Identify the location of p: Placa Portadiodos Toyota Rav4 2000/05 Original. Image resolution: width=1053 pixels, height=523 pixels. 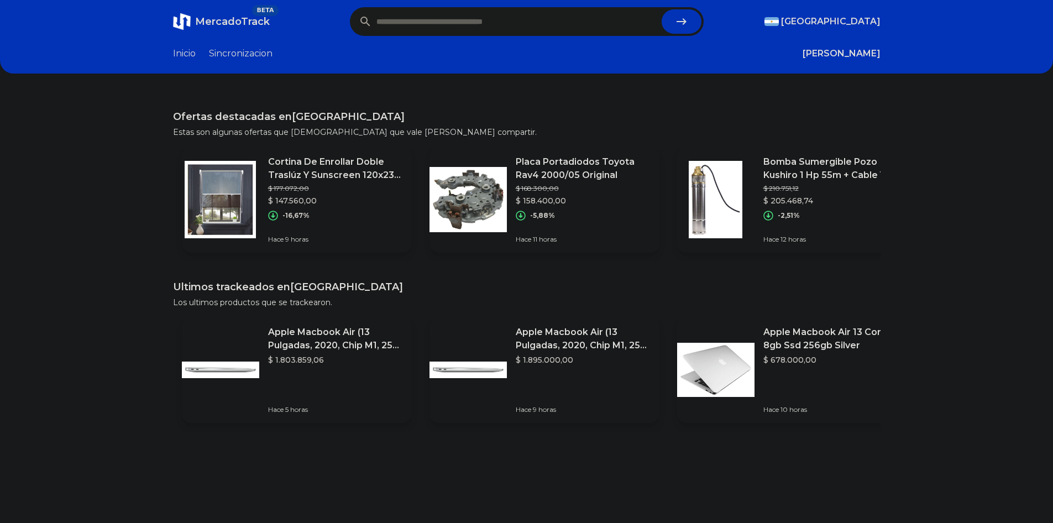
(583, 169).